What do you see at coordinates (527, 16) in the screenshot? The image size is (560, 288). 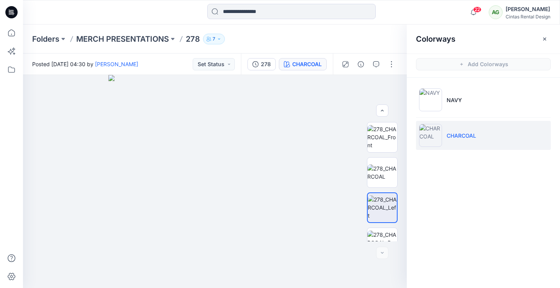 I see `div: Cintas Rental Design` at bounding box center [527, 16].